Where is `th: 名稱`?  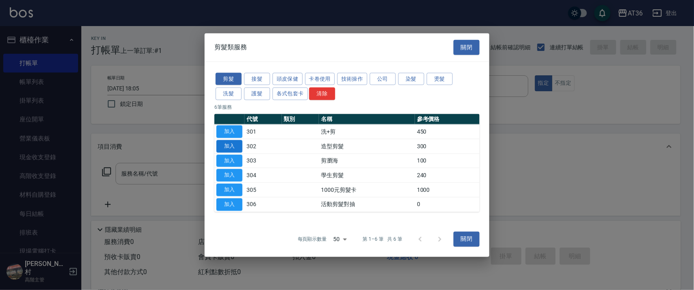
th: 名稱 is located at coordinates (367, 119).